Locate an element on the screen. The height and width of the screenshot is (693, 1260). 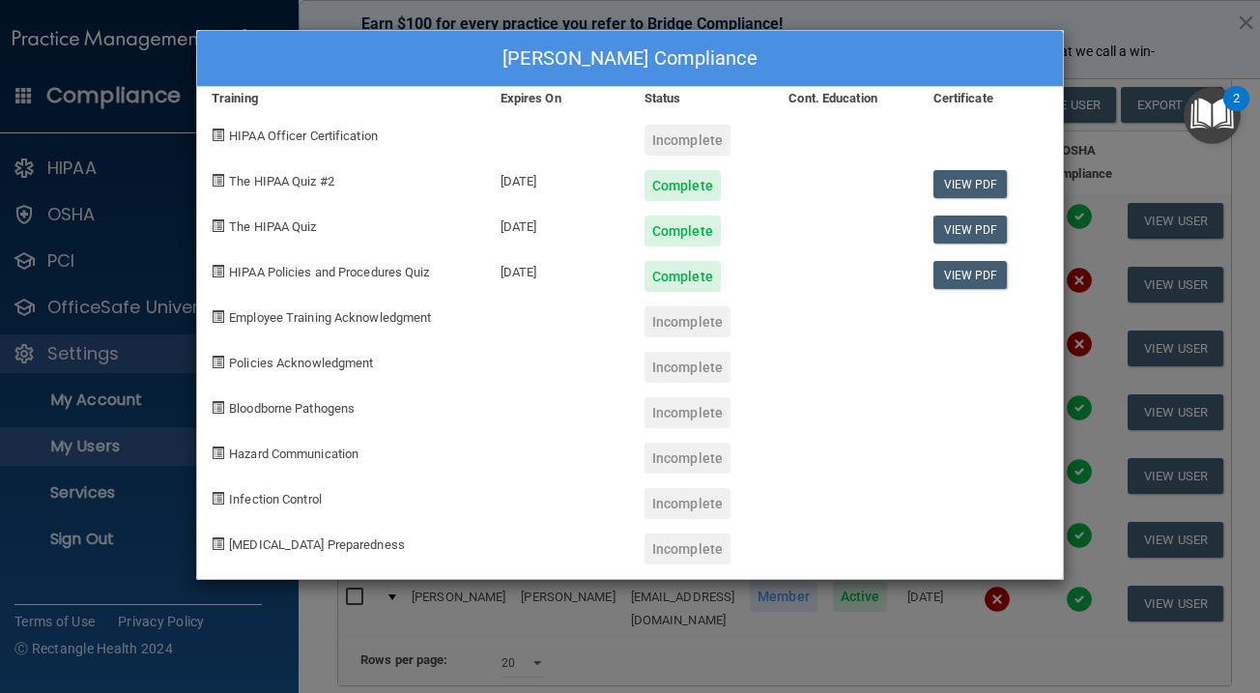
button: Open Resource Center, 2 new notifications is located at coordinates (1212, 115).